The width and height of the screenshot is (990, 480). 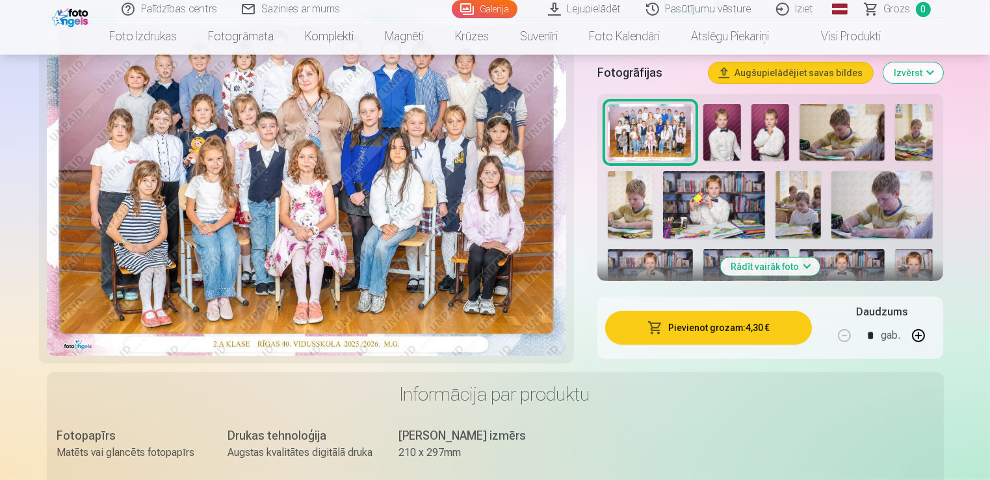 What do you see at coordinates (329, 36) in the screenshot?
I see `a: Komplekti` at bounding box center [329, 36].